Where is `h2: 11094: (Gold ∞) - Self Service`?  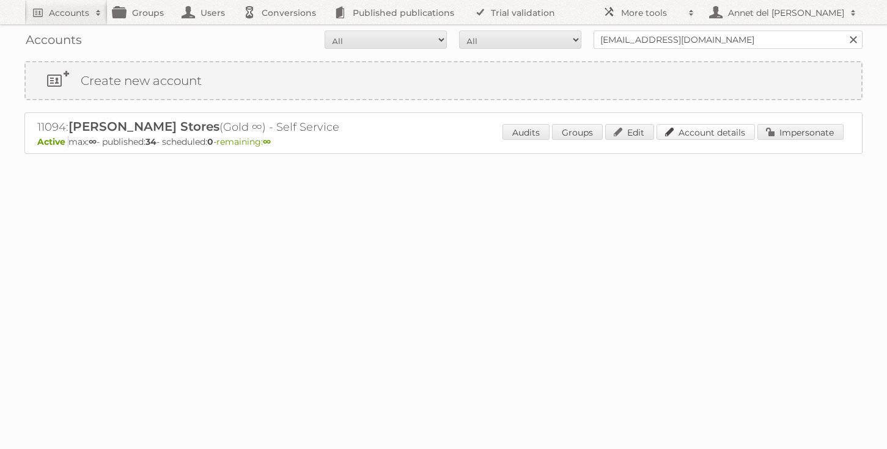
h2: 11094: (Gold ∞) - Self Service is located at coordinates (251, 127).